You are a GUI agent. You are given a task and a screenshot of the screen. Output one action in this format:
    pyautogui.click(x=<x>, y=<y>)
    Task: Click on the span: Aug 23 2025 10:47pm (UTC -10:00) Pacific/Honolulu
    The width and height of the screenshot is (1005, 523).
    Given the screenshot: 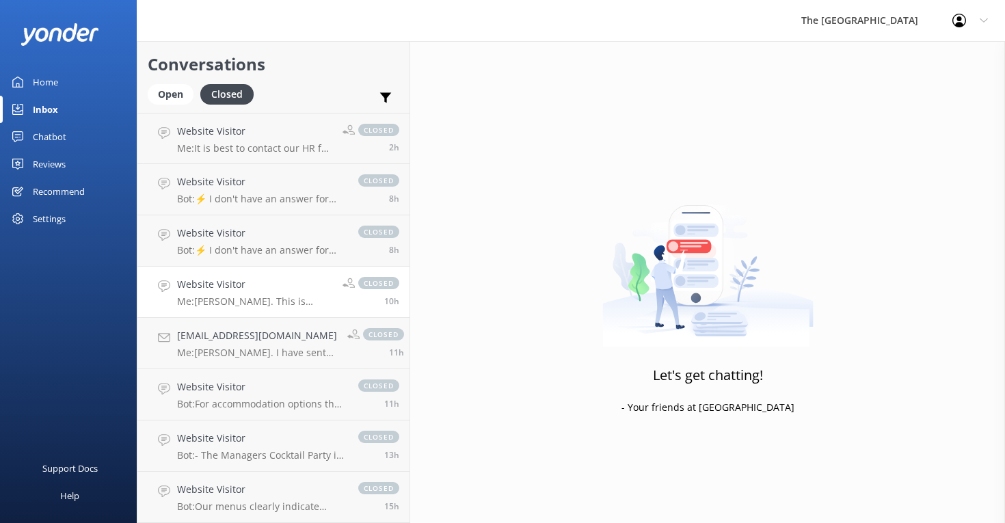 What is the action you would take?
    pyautogui.click(x=392, y=403)
    